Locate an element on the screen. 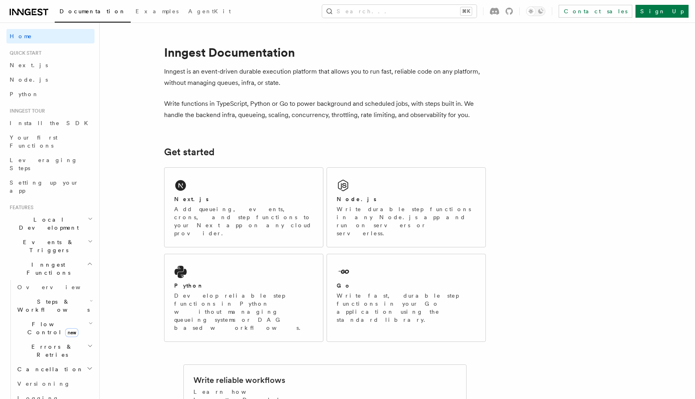  span: Home is located at coordinates (21, 36).